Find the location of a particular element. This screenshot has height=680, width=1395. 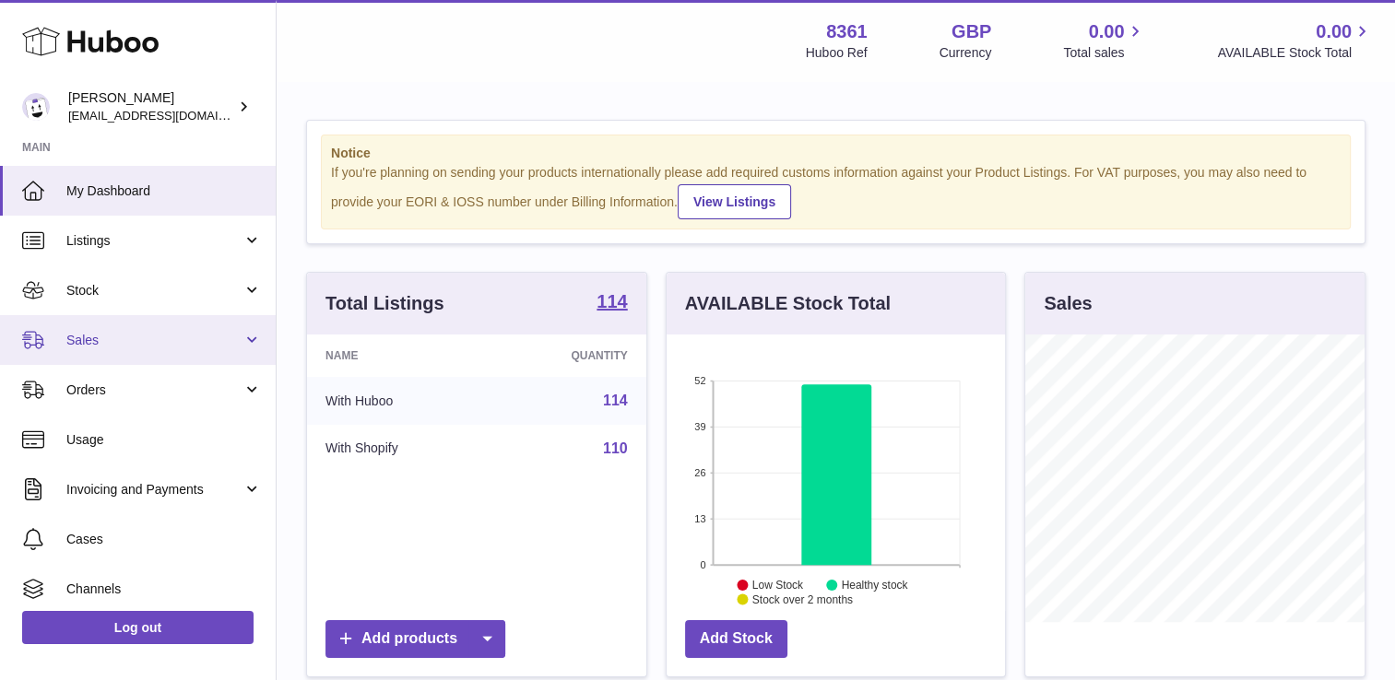

strong: Notice is located at coordinates (835, 153).